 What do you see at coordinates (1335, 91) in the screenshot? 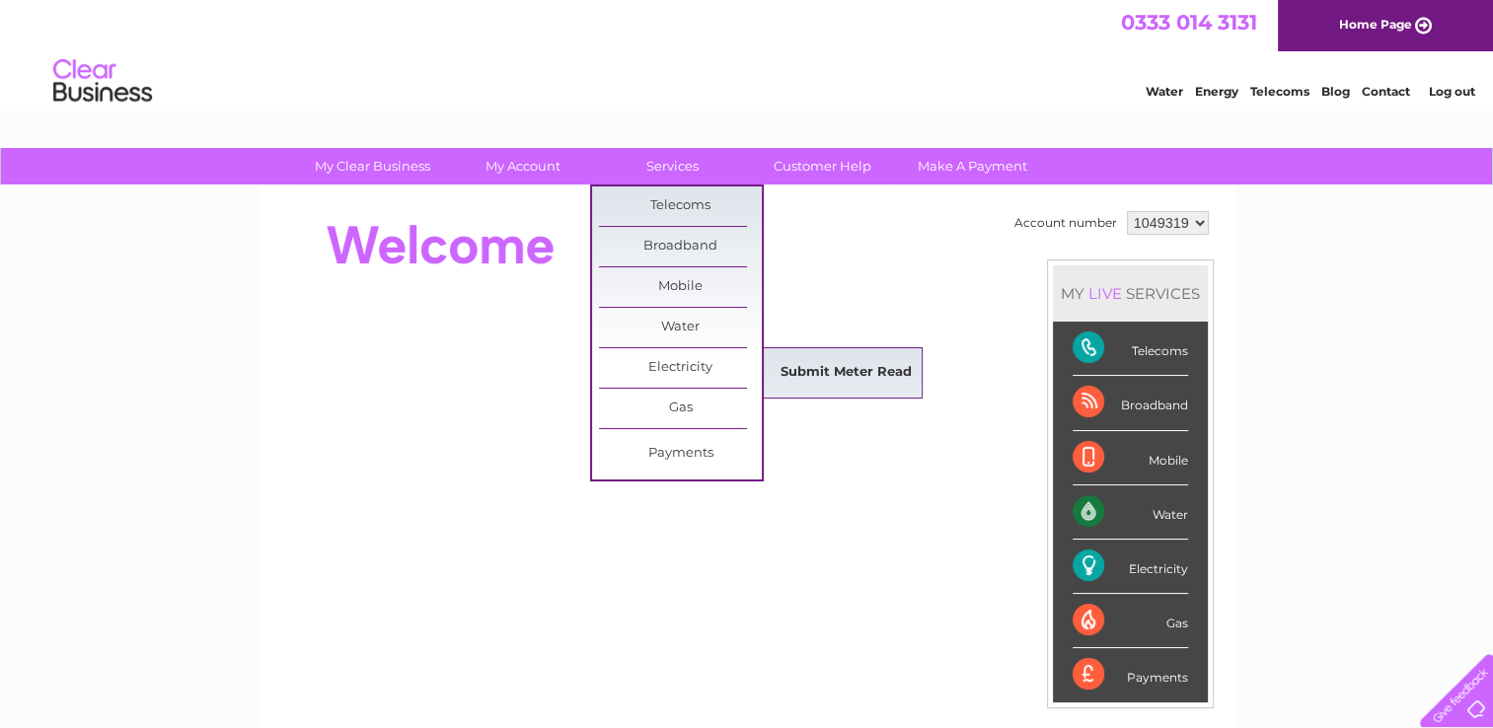
I see `a: Blog` at bounding box center [1335, 91].